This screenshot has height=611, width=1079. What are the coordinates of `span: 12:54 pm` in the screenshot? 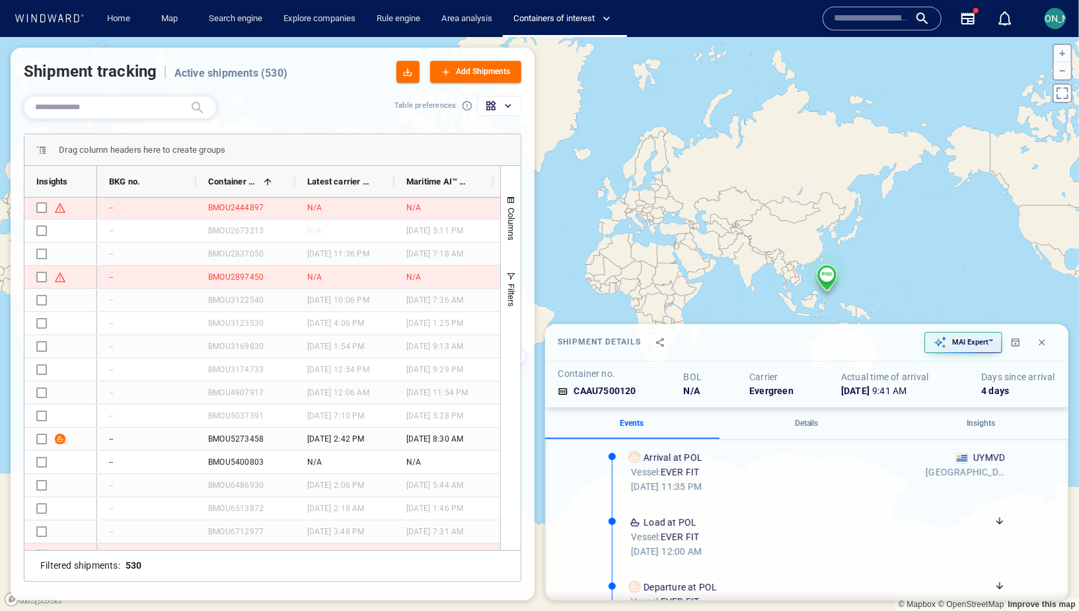 It's located at (352, 370).